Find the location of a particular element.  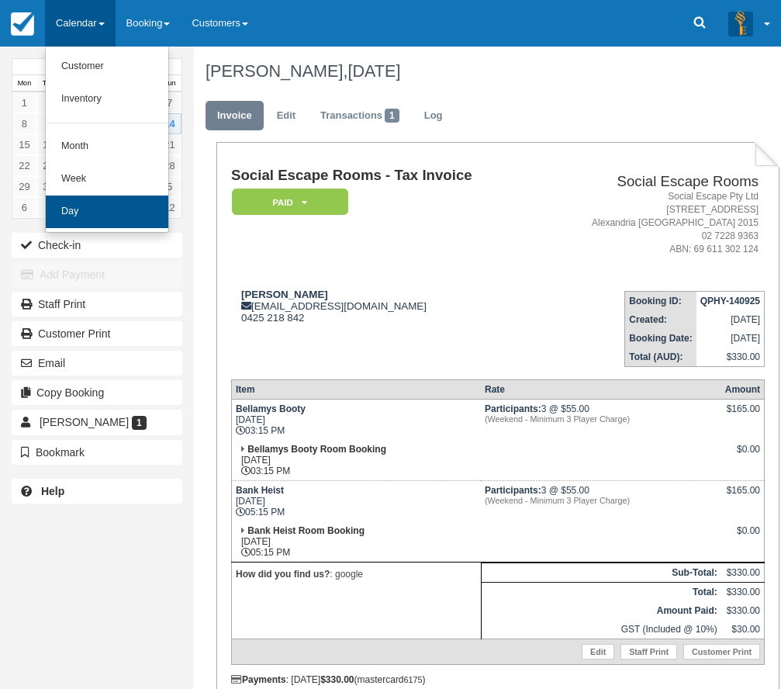

th: Sun is located at coordinates (169, 84).